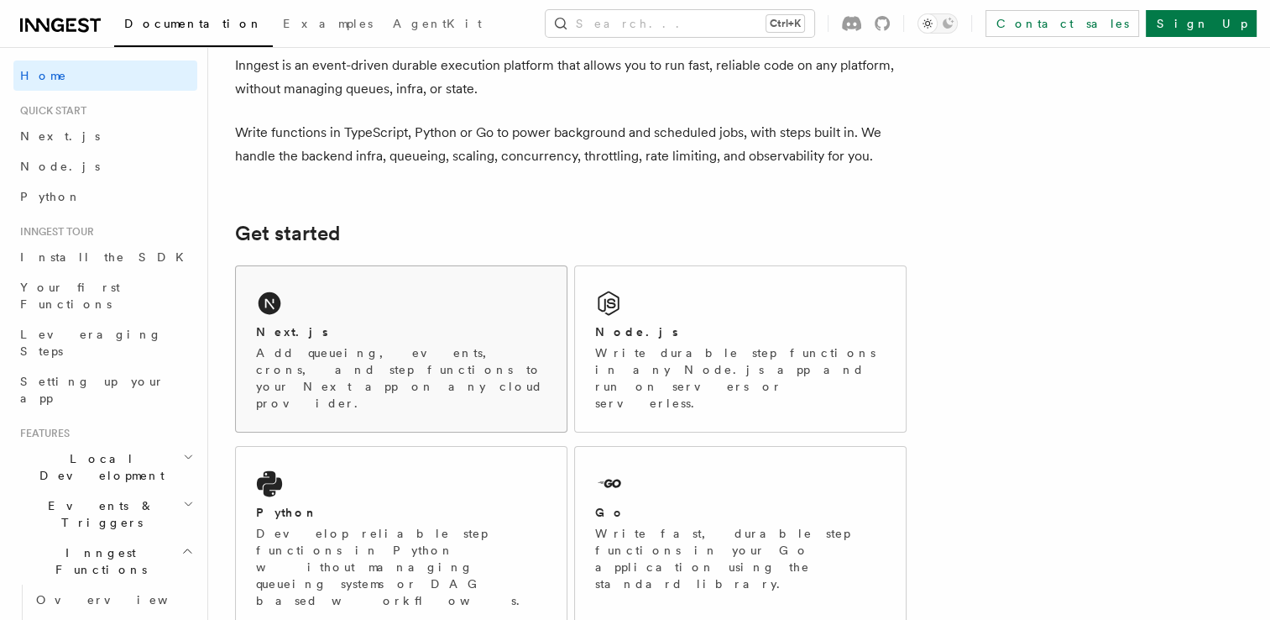  Describe the element at coordinates (105, 257) in the screenshot. I see `a: Install the SDK` at that location.